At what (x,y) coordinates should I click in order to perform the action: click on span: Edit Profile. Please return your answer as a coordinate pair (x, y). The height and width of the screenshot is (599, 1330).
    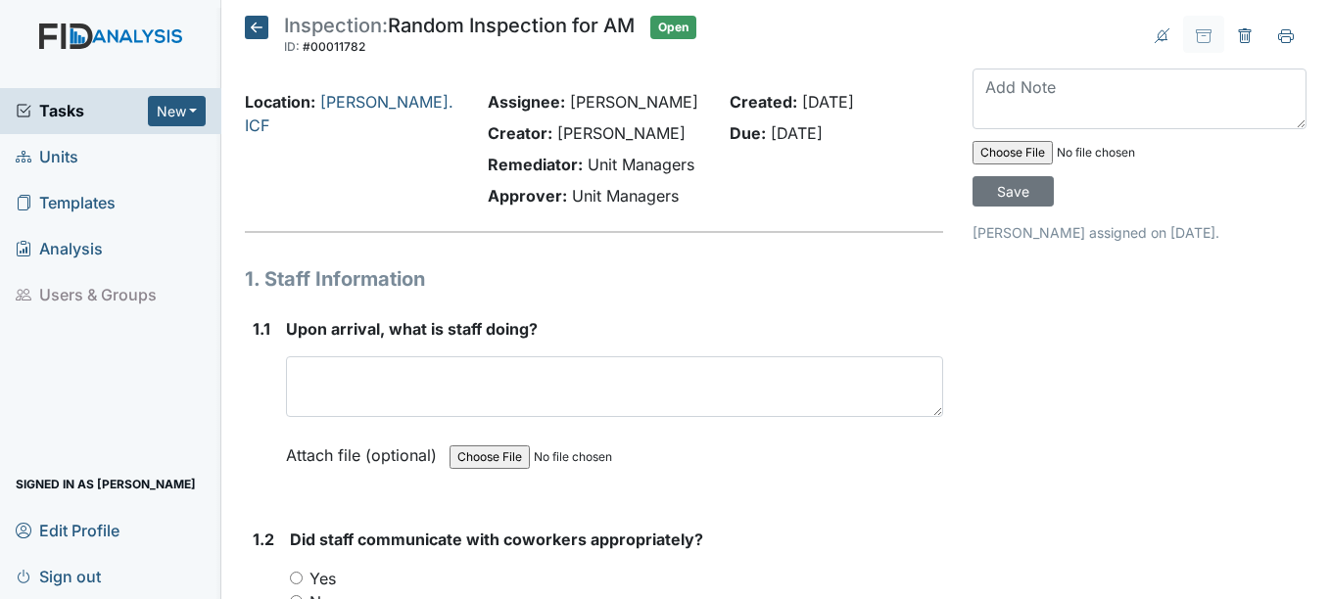
    Looking at the image, I should click on (68, 530).